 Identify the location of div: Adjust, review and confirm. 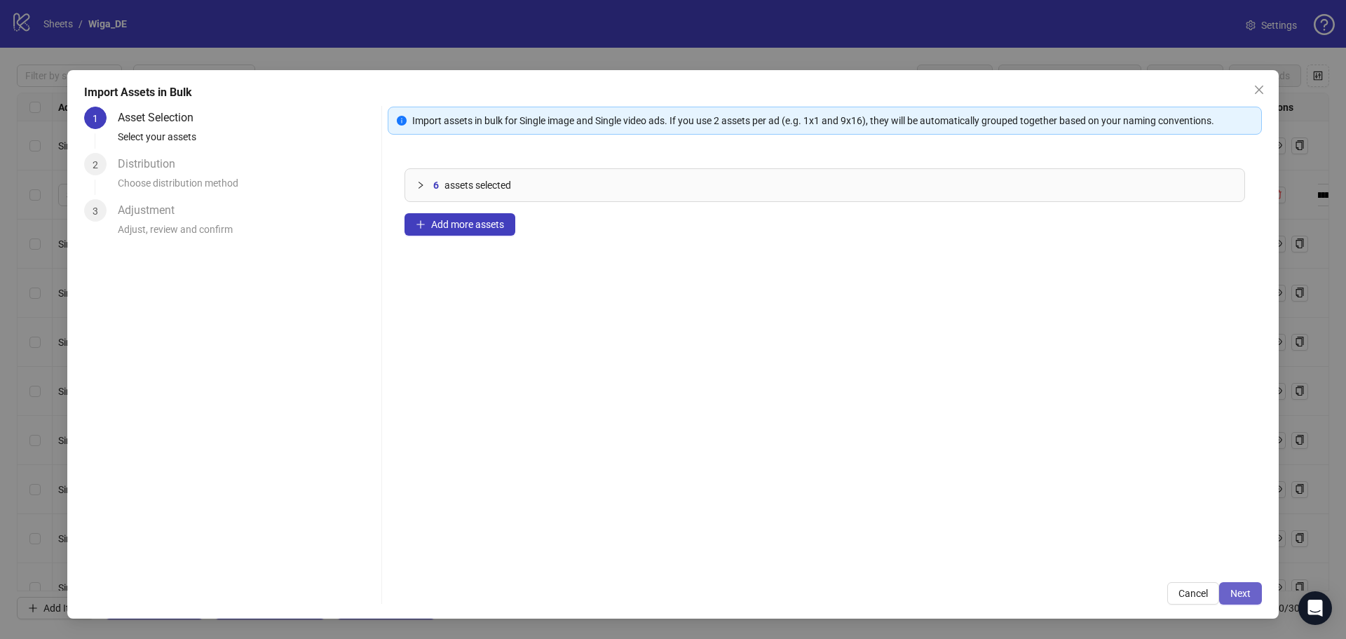
(247, 234).